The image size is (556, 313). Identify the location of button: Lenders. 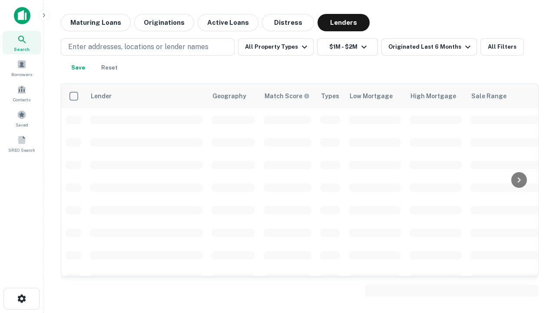
(343, 23).